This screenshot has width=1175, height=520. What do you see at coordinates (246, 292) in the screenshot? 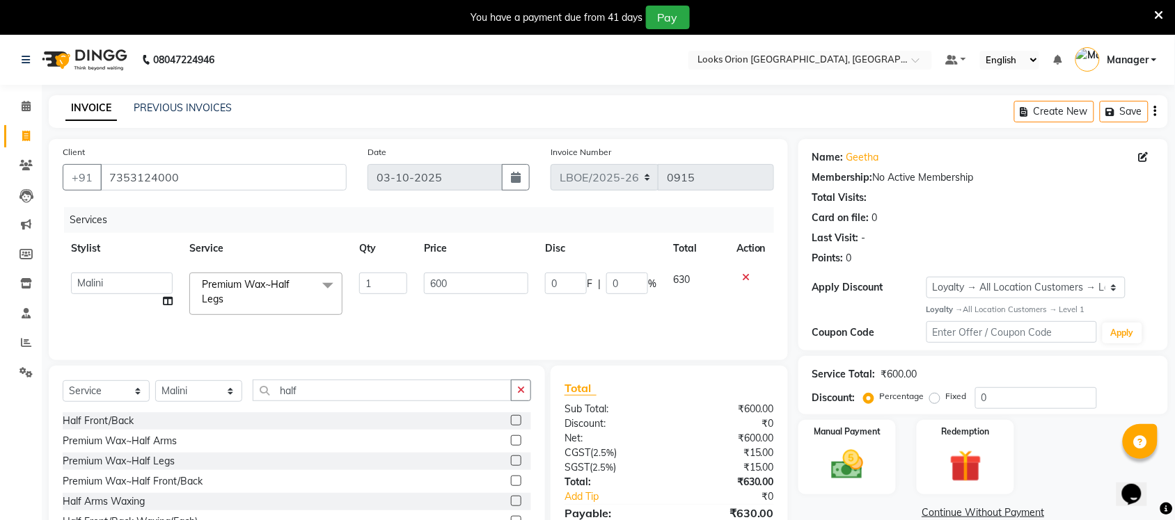
I see `span: Premium Wax~Half Legs` at bounding box center [246, 292].